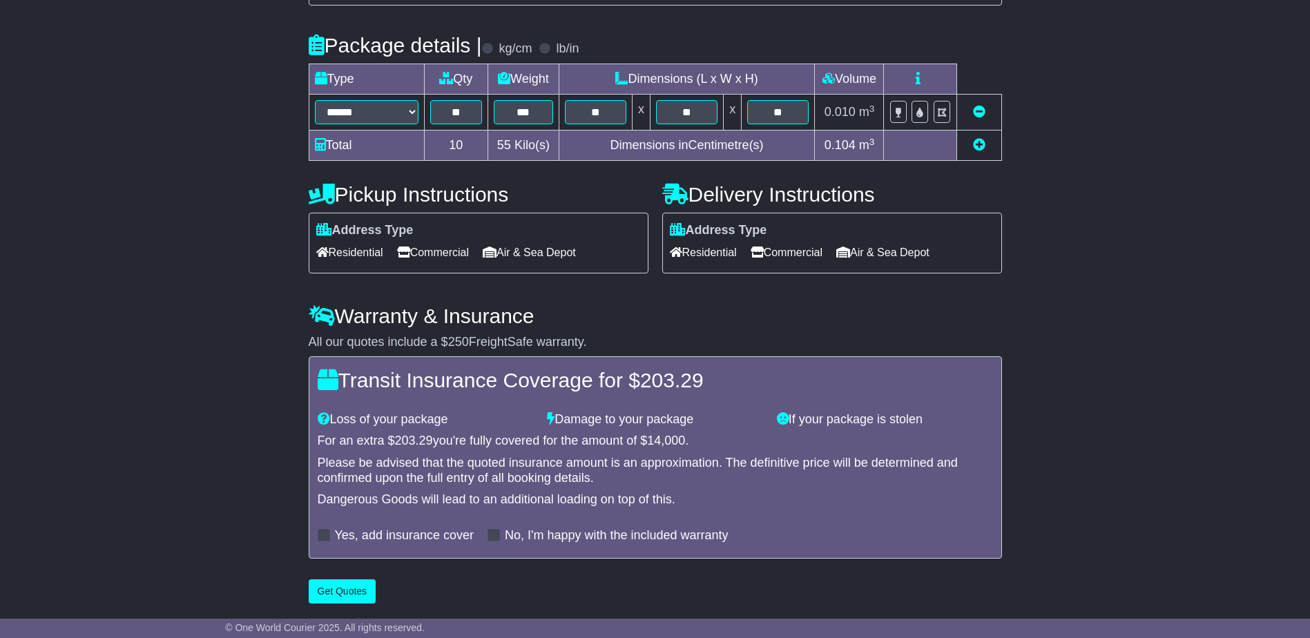 Image resolution: width=1310 pixels, height=638 pixels. I want to click on a: Remove this item, so click(979, 112).